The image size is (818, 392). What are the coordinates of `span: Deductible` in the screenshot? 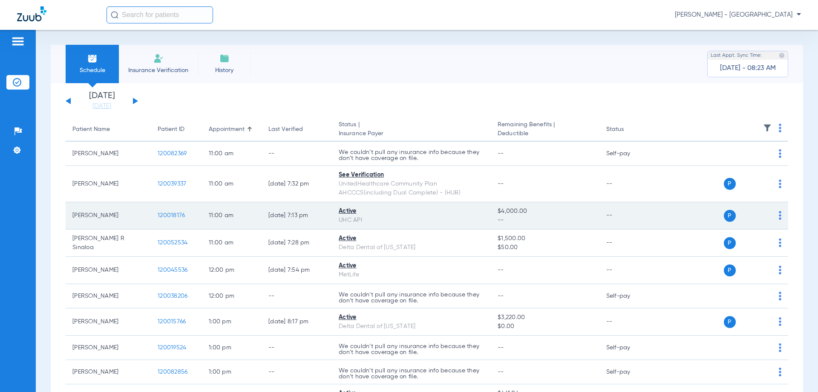 It's located at (545, 133).